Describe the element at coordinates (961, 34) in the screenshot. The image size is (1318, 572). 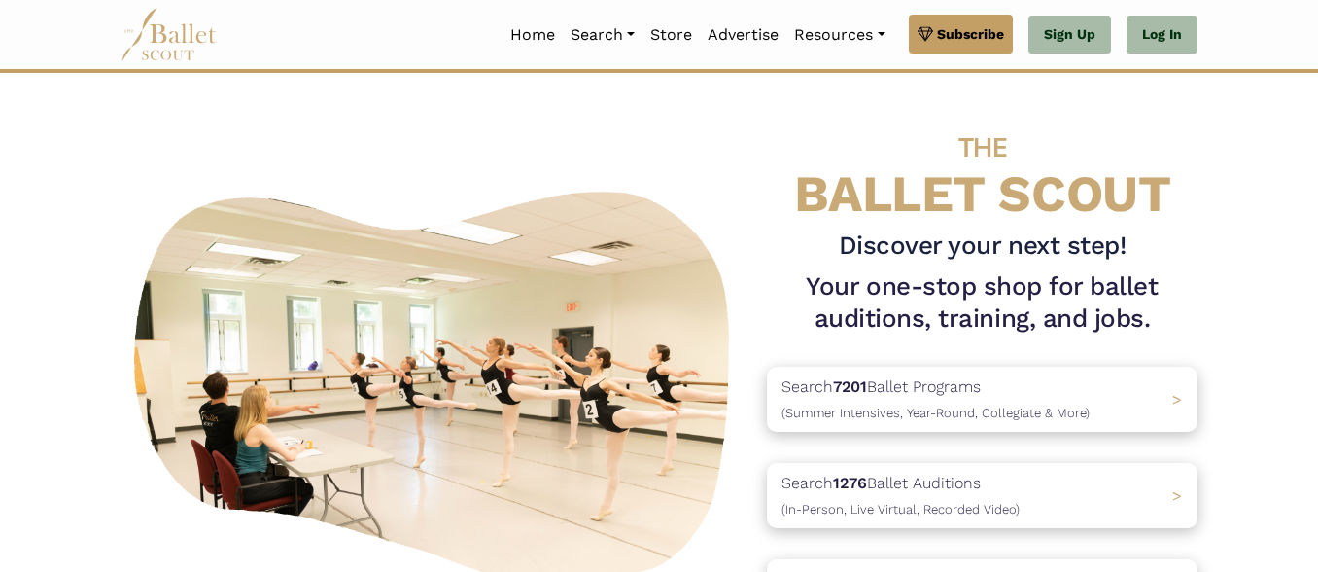
I see `a: Subscribe` at that location.